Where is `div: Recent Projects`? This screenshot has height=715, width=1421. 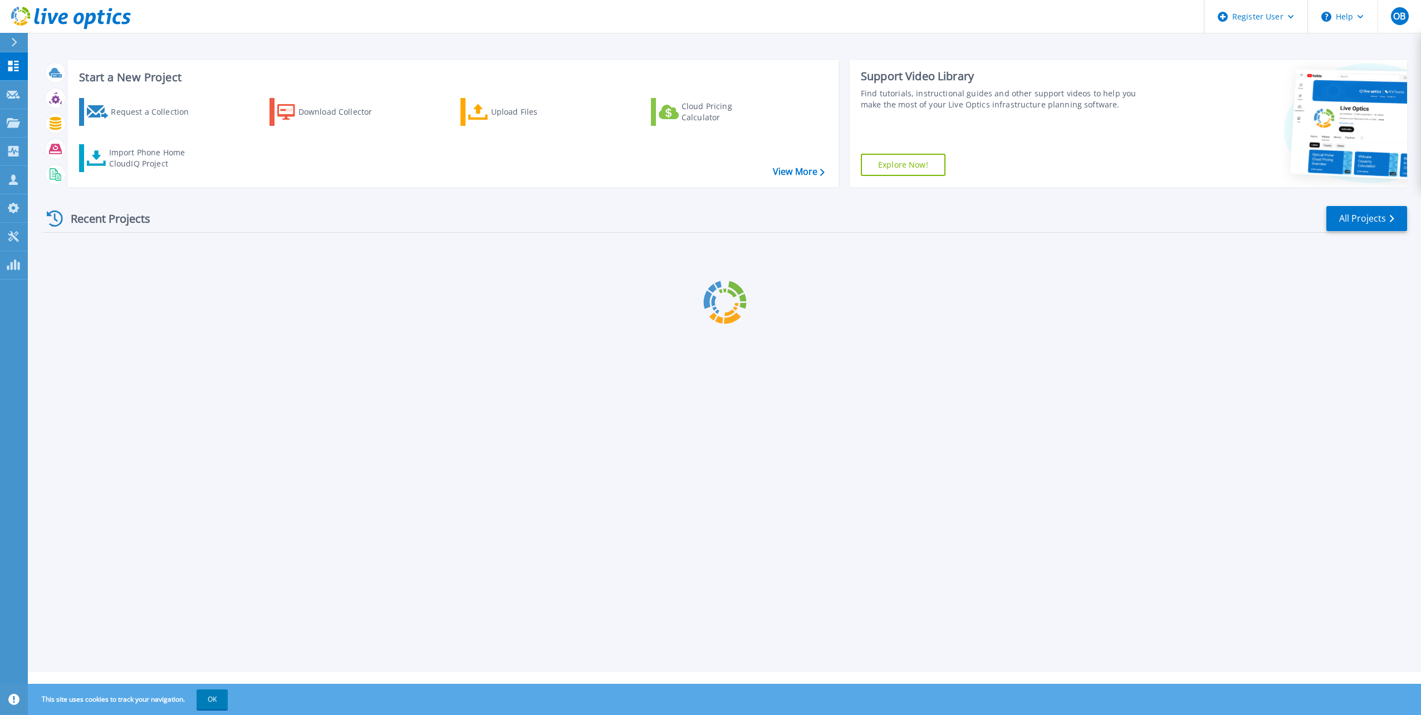 div: Recent Projects is located at coordinates (104, 218).